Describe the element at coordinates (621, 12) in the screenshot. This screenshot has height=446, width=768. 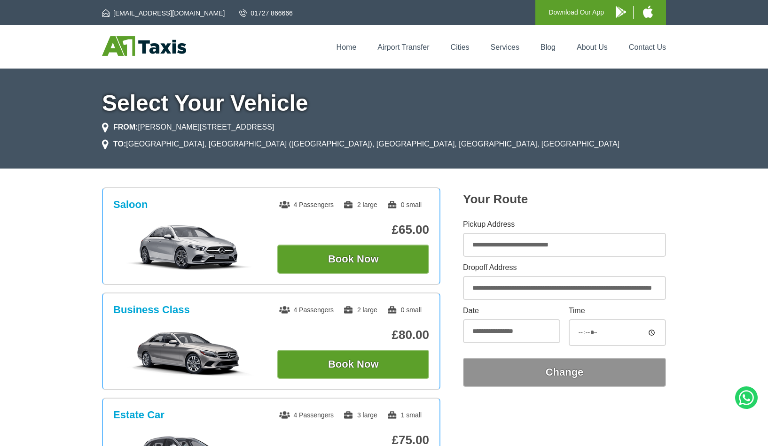
I see `img: A1 Taxis Android App` at that location.